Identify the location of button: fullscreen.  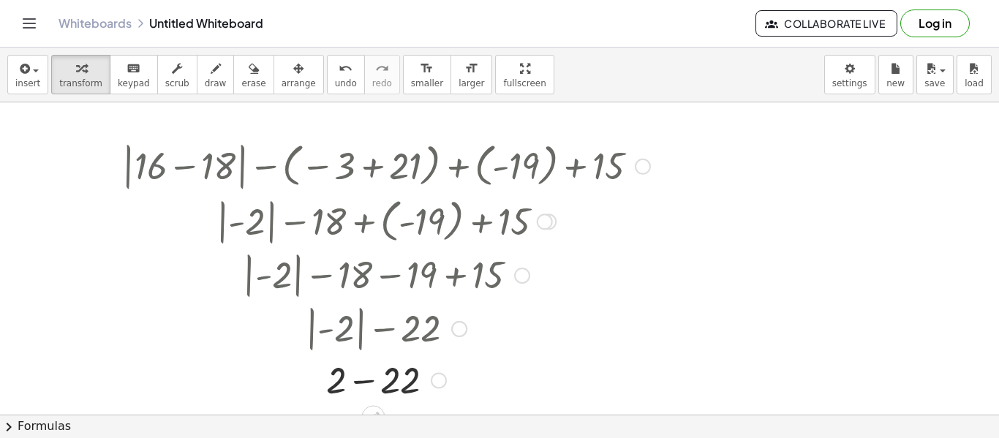
(525, 75).